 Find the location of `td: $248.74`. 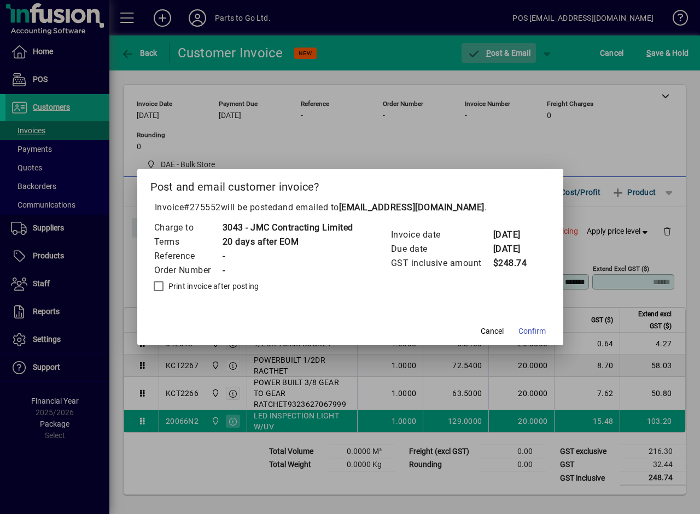

td: $248.74 is located at coordinates (514, 263).